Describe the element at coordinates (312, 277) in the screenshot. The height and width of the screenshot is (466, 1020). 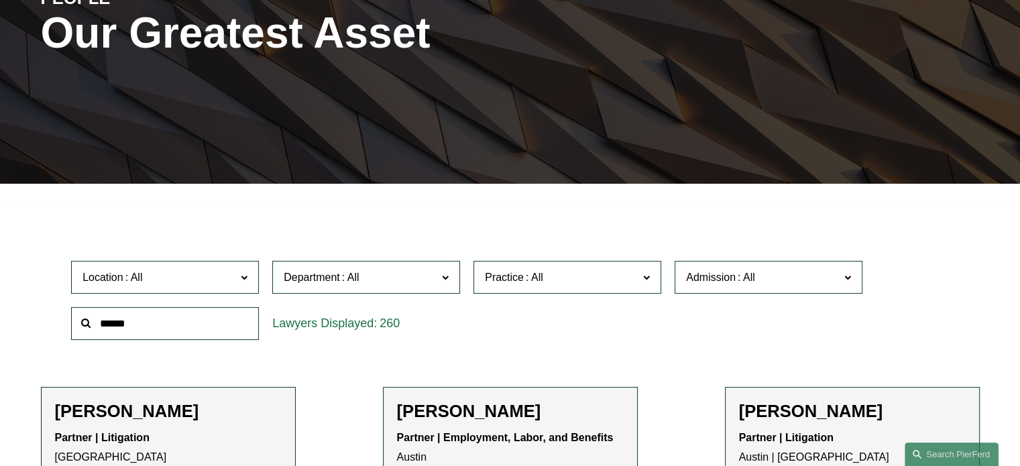
I see `span: Department` at that location.